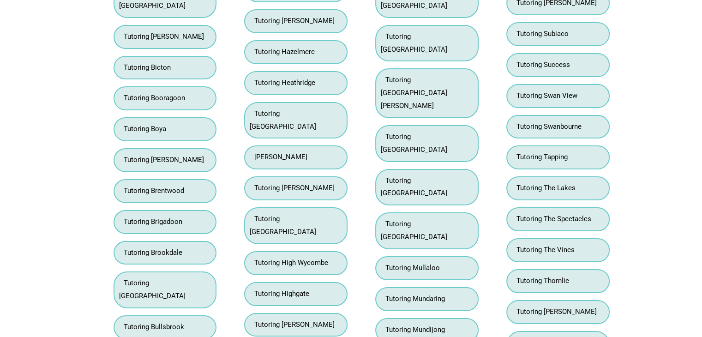  What do you see at coordinates (544, 95) in the screenshot?
I see `a: Tutoring Swan View` at bounding box center [544, 95].